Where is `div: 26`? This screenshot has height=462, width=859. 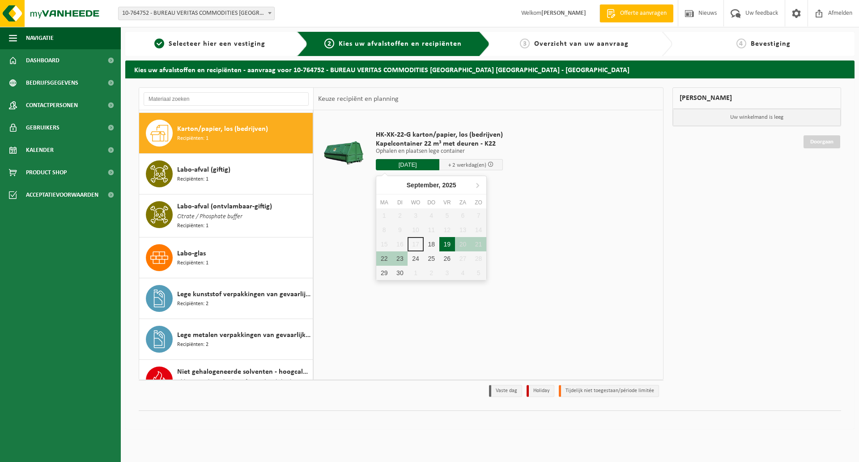
div: 26 is located at coordinates (447, 258).